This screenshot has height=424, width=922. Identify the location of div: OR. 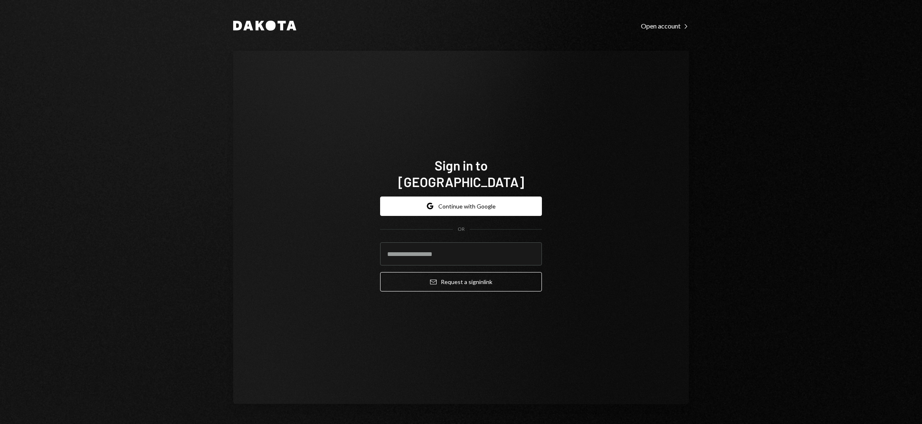
(461, 229).